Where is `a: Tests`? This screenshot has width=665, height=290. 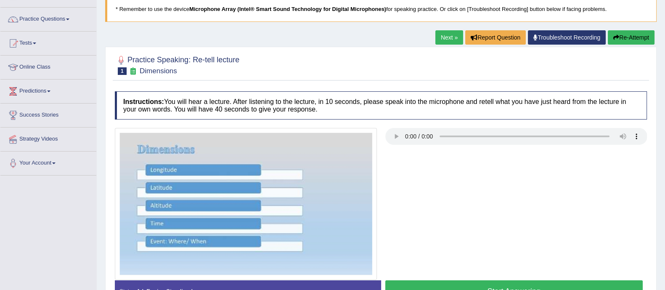 a: Tests is located at coordinates (48, 42).